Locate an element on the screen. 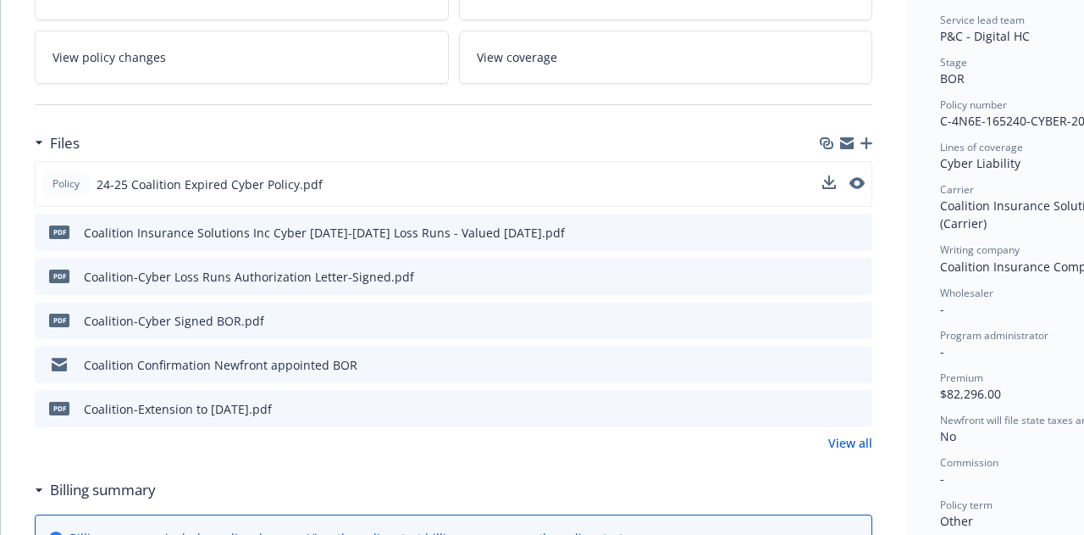  div: Coalition Confirmation Newfront appointed BOR is located at coordinates (220, 364).